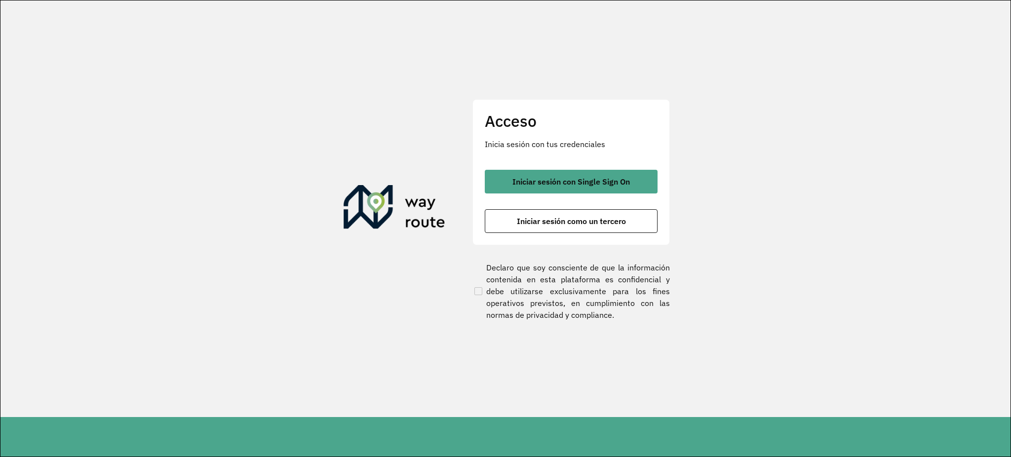 Image resolution: width=1011 pixels, height=457 pixels. I want to click on h2: Acceso, so click(571, 121).